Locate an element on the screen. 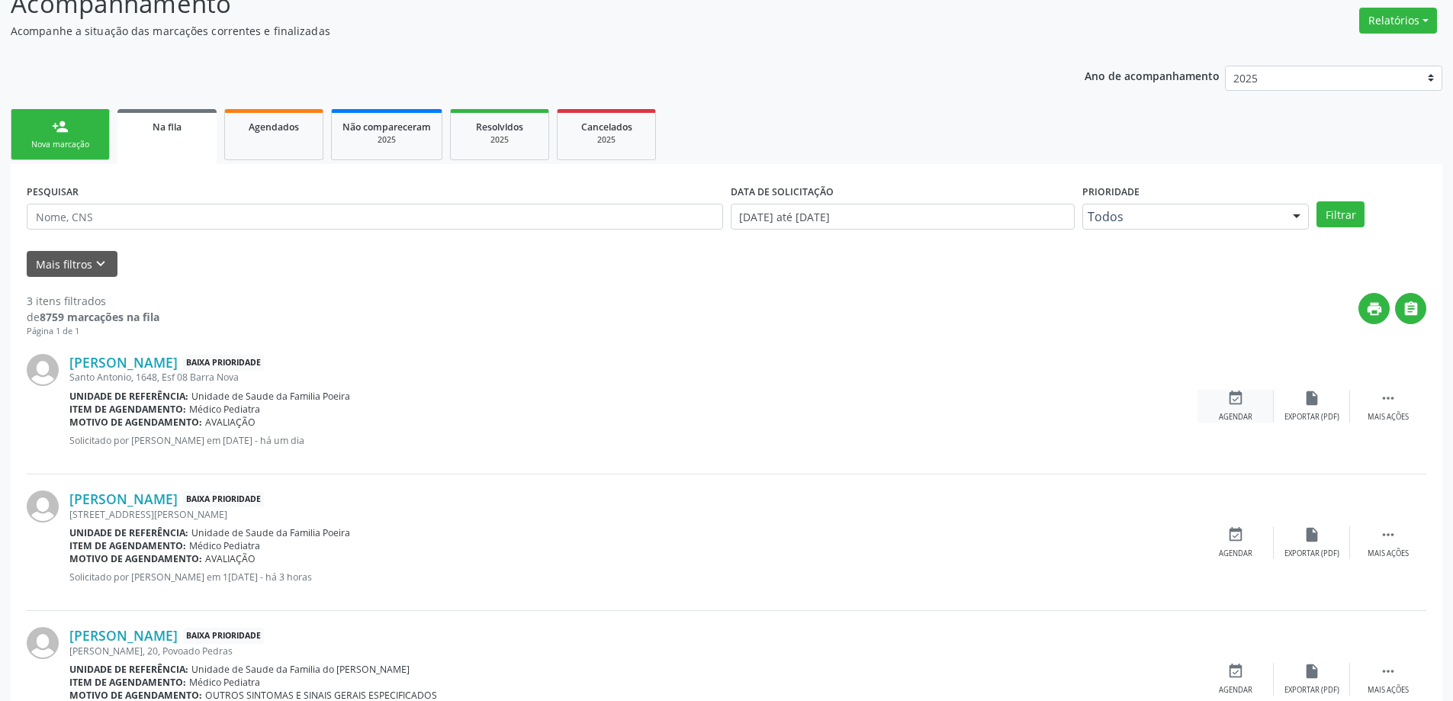 Image resolution: width=1453 pixels, height=701 pixels. div: Santo Antonio, 1648, Esf 08 Barra Nova is located at coordinates (633, 377).